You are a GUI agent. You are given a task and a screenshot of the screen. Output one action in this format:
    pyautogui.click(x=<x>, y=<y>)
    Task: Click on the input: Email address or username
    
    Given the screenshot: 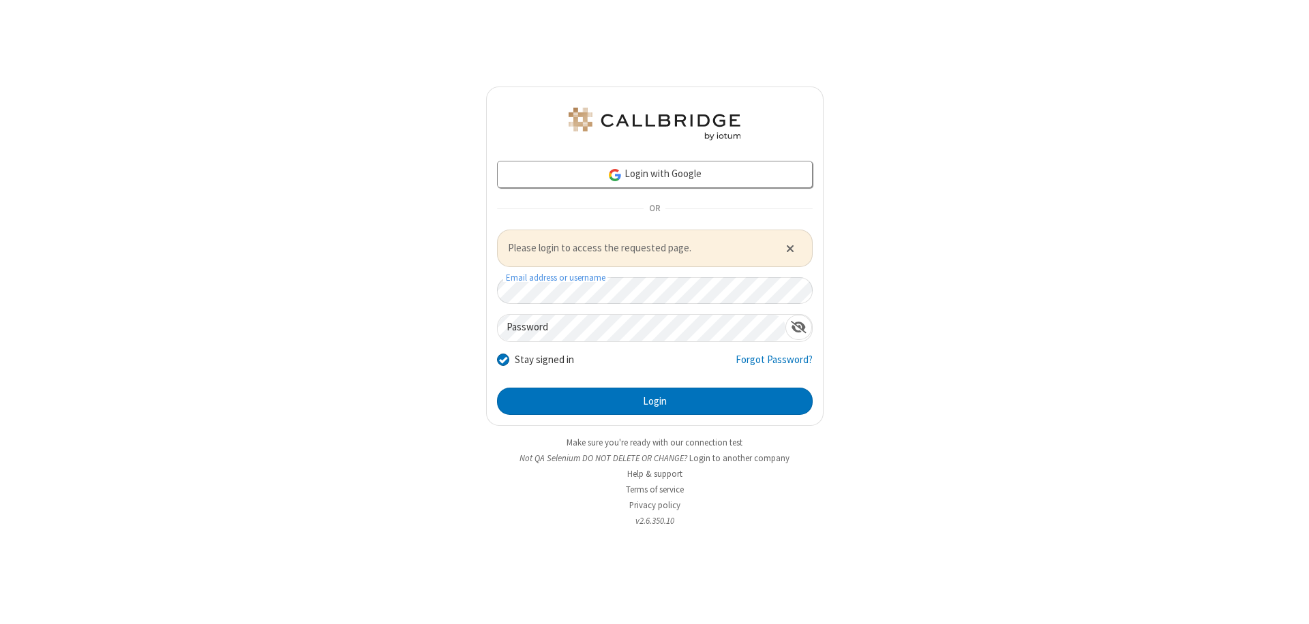 What is the action you would take?
    pyautogui.click(x=654, y=290)
    